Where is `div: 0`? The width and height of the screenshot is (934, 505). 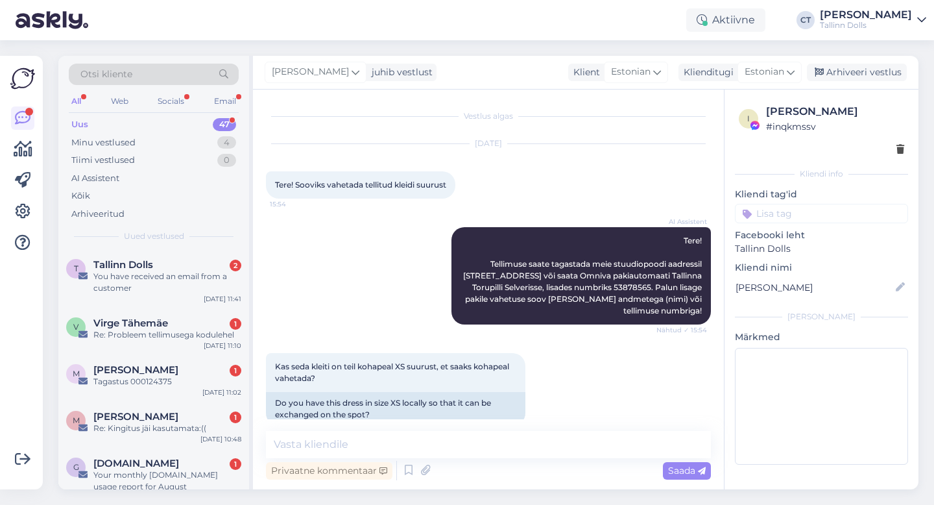
div: 0 is located at coordinates (226, 160).